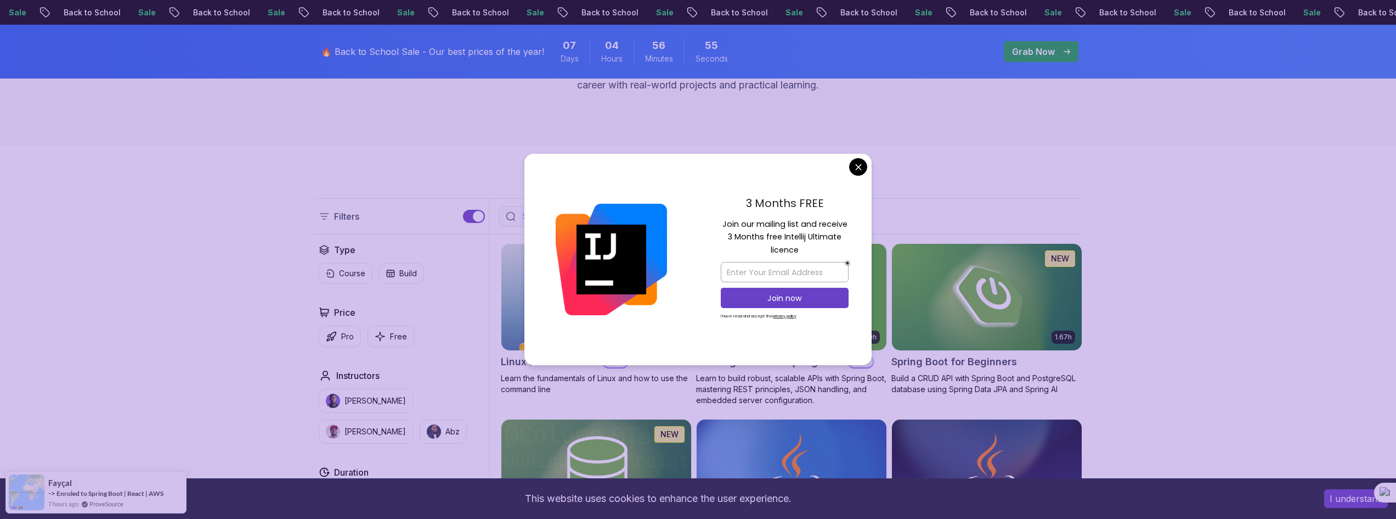  I want to click on p: 1.67h, so click(1063, 337).